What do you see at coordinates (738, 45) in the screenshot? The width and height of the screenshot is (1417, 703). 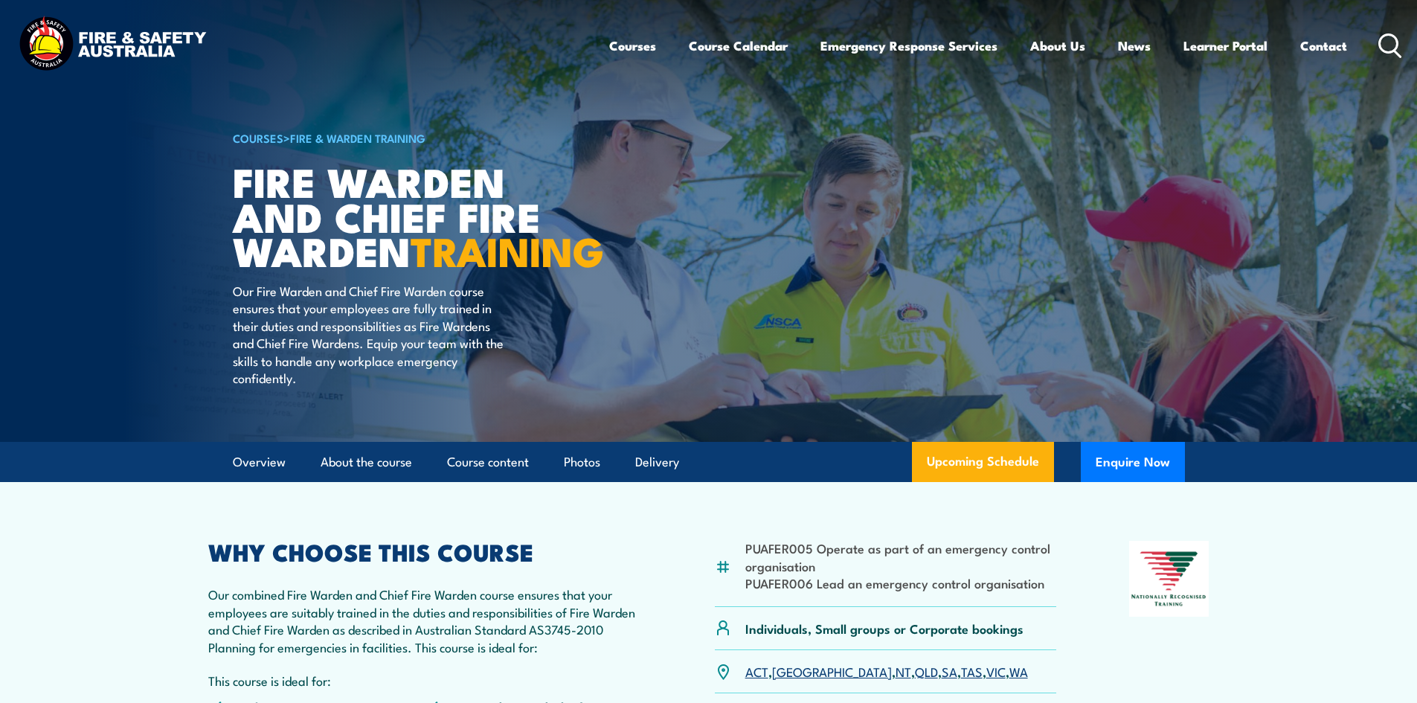 I see `a: Course Calendar` at bounding box center [738, 45].